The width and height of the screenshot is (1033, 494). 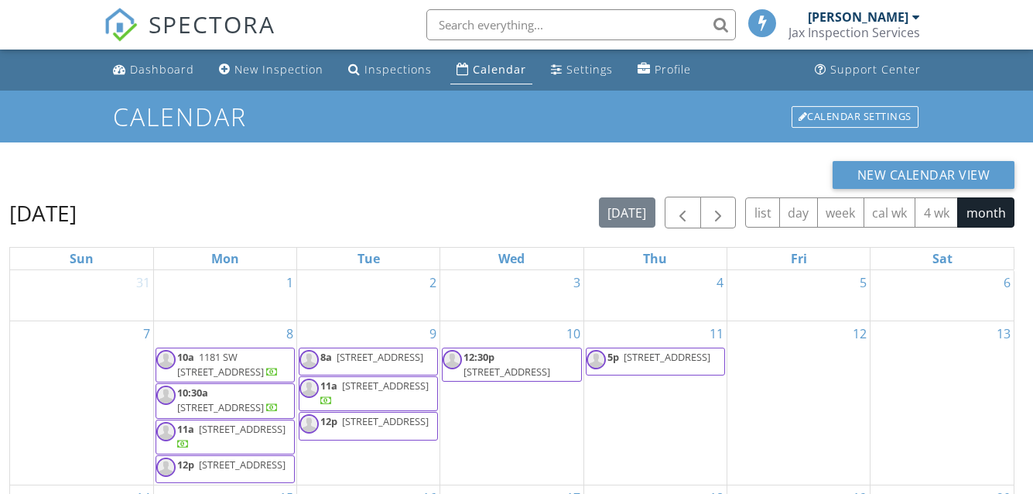 I want to click on h1: Calendar, so click(x=516, y=116).